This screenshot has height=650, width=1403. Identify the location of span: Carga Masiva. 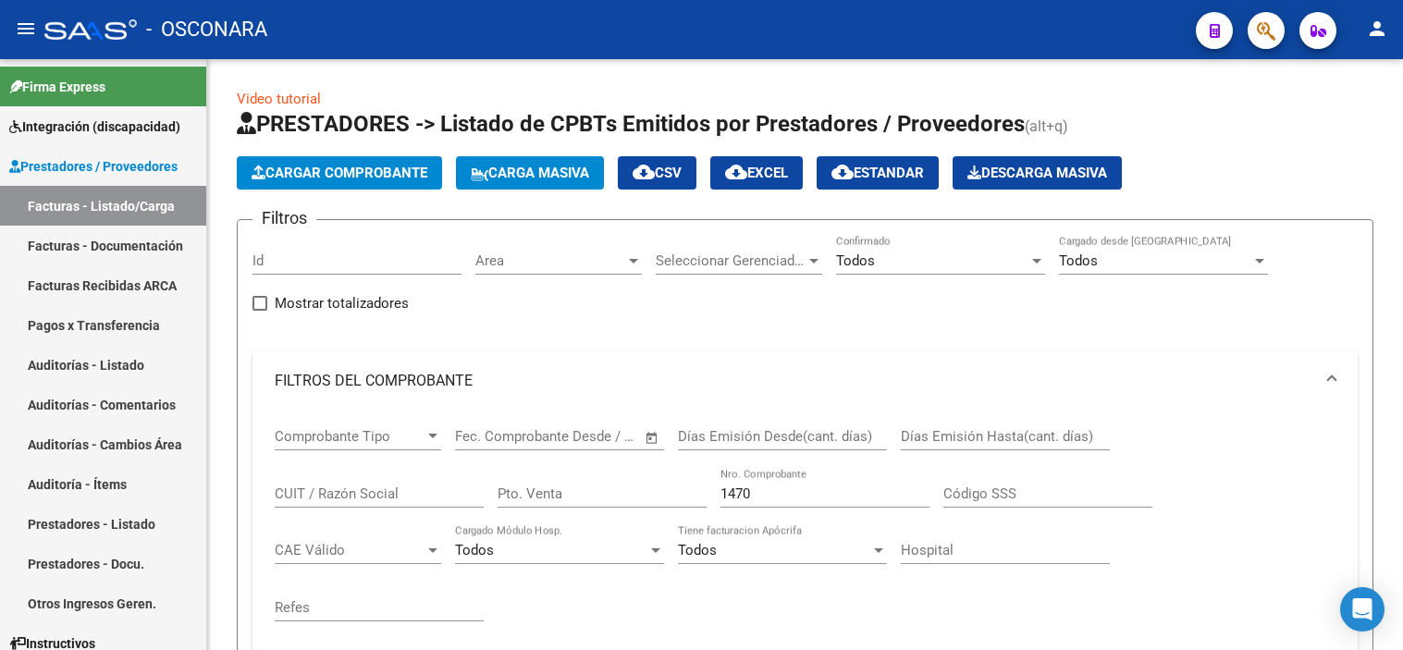
(530, 173).